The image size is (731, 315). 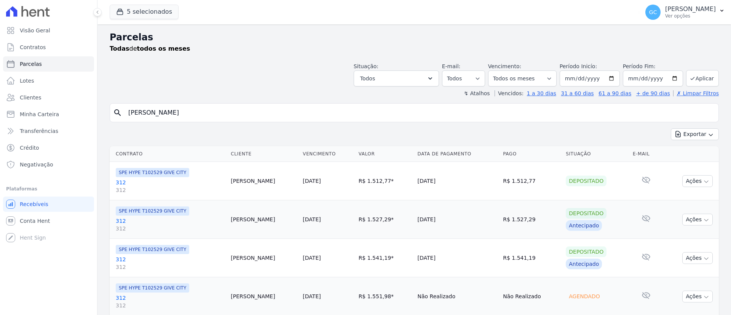 I want to click on strong: Todas, so click(x=120, y=48).